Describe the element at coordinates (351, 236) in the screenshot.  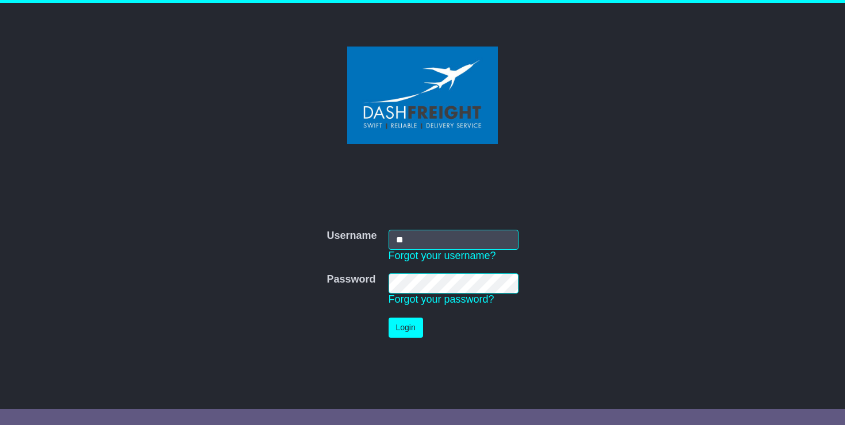
I see `label: Username` at that location.